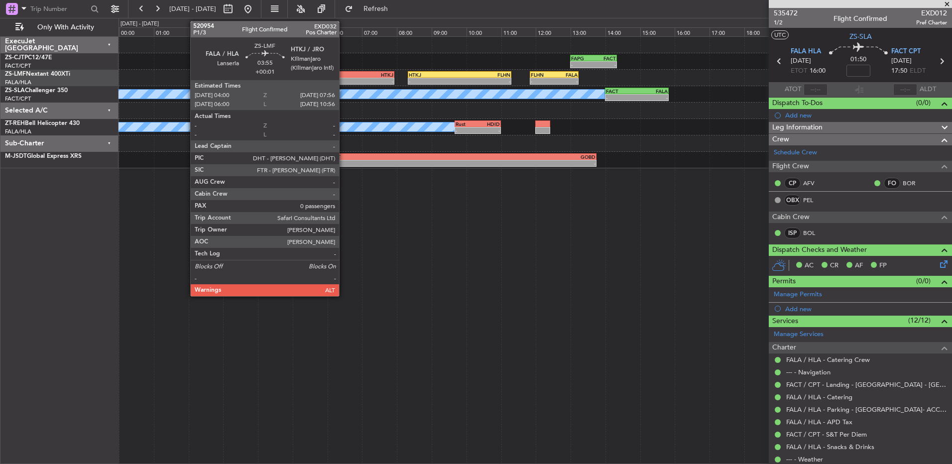 This screenshot has width=952, height=464. I want to click on a: FALA / HLA - Catering Crew, so click(828, 359).